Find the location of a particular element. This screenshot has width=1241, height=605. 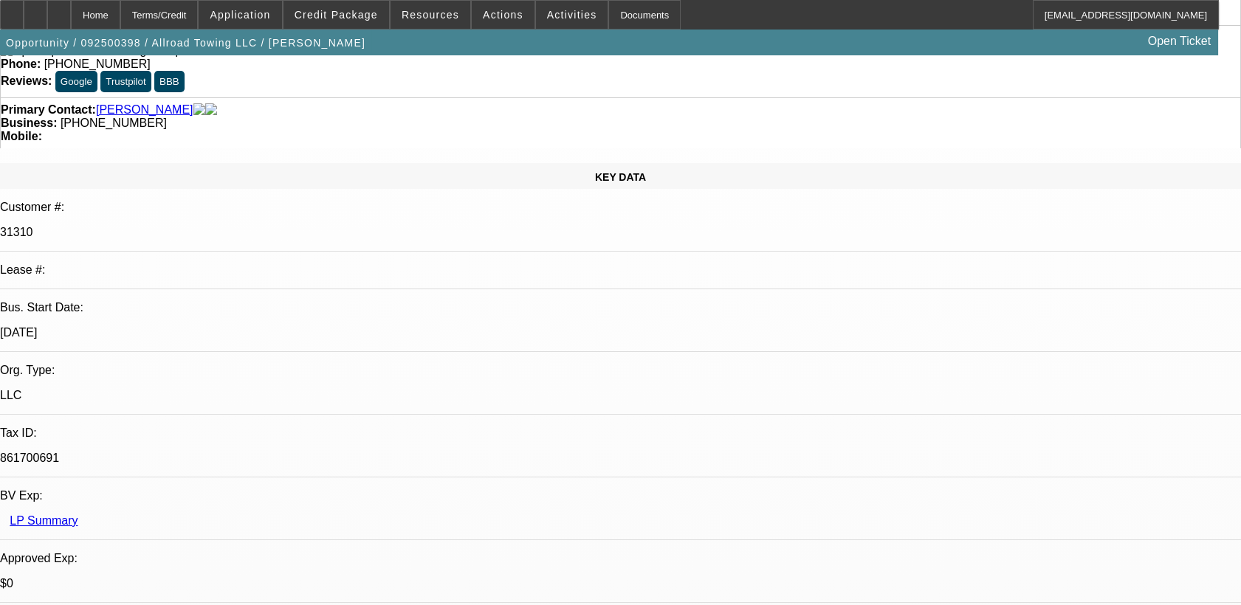

button: Trustpilot is located at coordinates (125, 81).